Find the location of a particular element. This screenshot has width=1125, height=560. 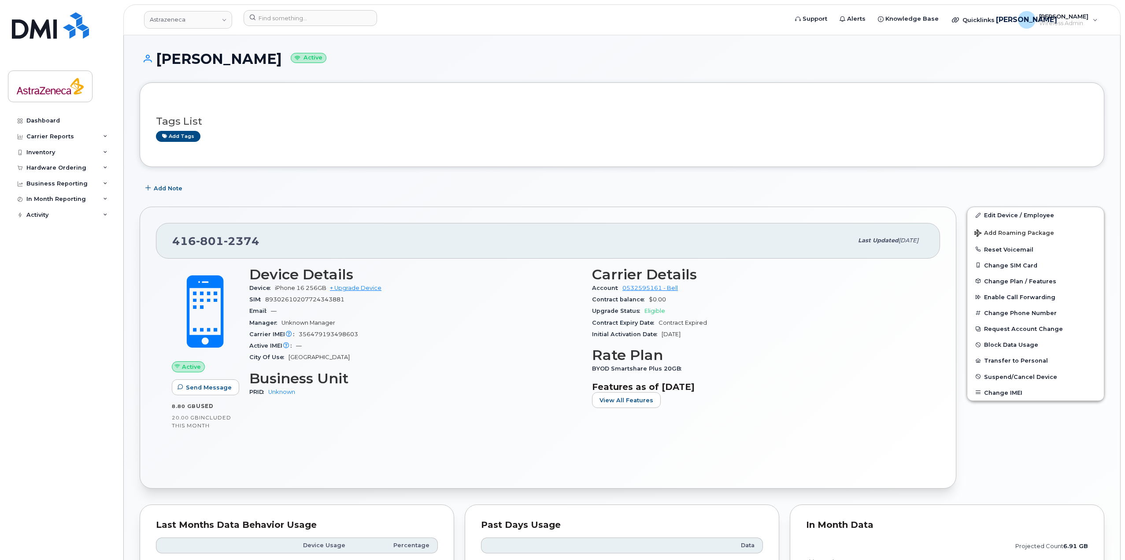

span: included this month is located at coordinates (201, 421).